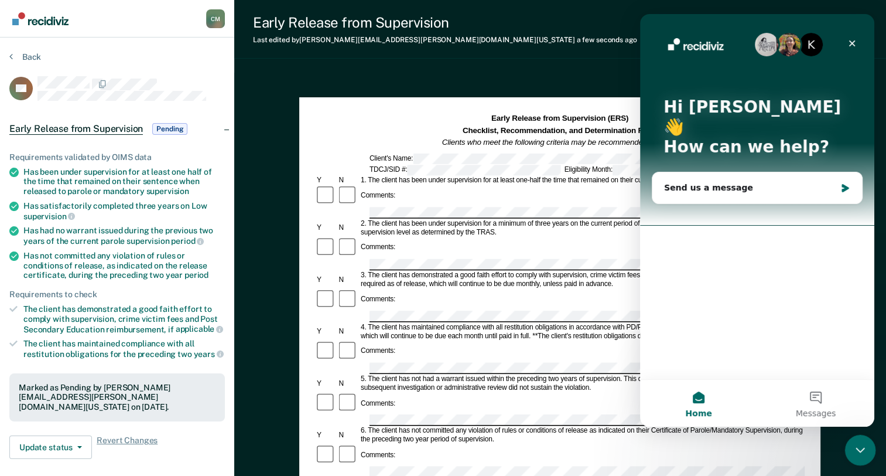 The height and width of the screenshot is (476, 886). I want to click on div: Requirements to check, so click(117, 294).